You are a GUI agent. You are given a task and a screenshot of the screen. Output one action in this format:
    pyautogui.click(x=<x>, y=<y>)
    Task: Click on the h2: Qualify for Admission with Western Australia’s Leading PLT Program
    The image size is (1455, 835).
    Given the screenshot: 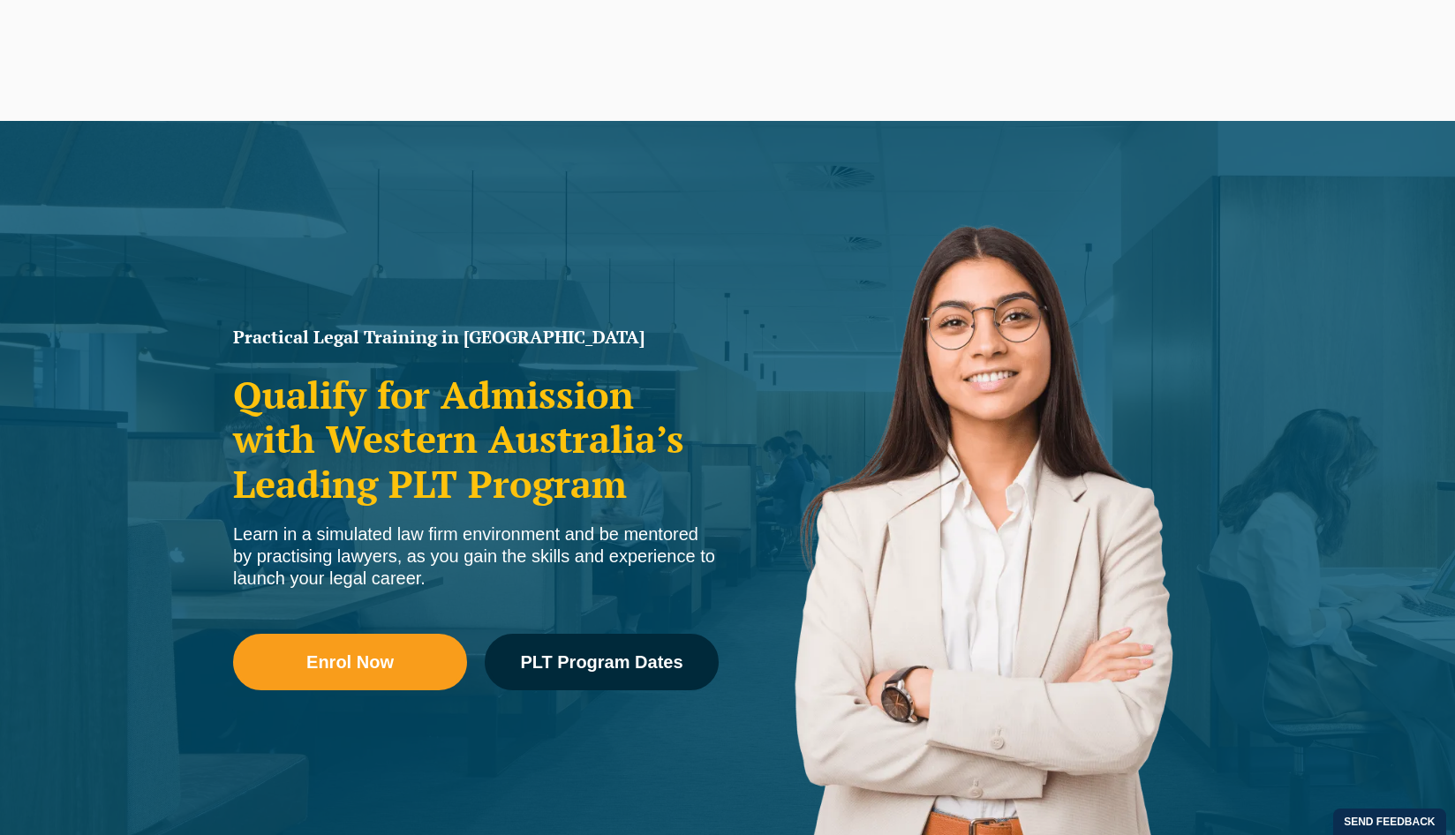 What is the action you would take?
    pyautogui.click(x=476, y=439)
    